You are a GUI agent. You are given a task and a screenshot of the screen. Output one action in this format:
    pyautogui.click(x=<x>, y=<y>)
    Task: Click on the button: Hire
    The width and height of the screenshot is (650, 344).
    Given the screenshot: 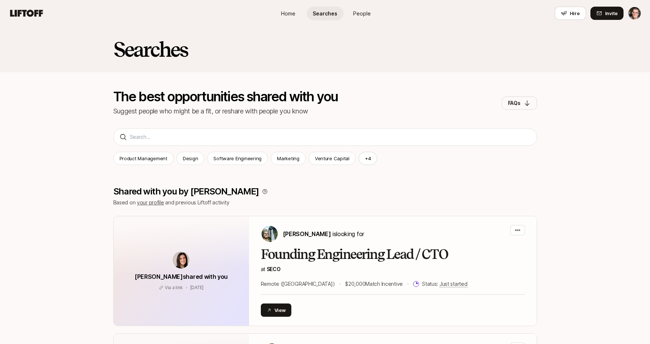 What is the action you would take?
    pyautogui.click(x=570, y=13)
    